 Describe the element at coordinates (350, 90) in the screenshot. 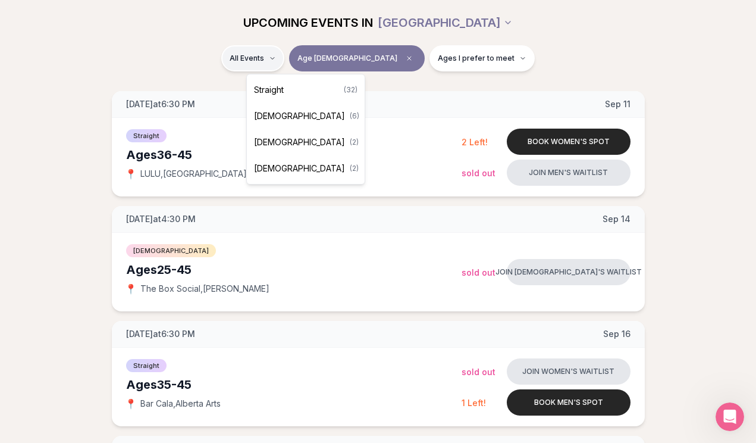

I see `span: ( 32 )` at that location.